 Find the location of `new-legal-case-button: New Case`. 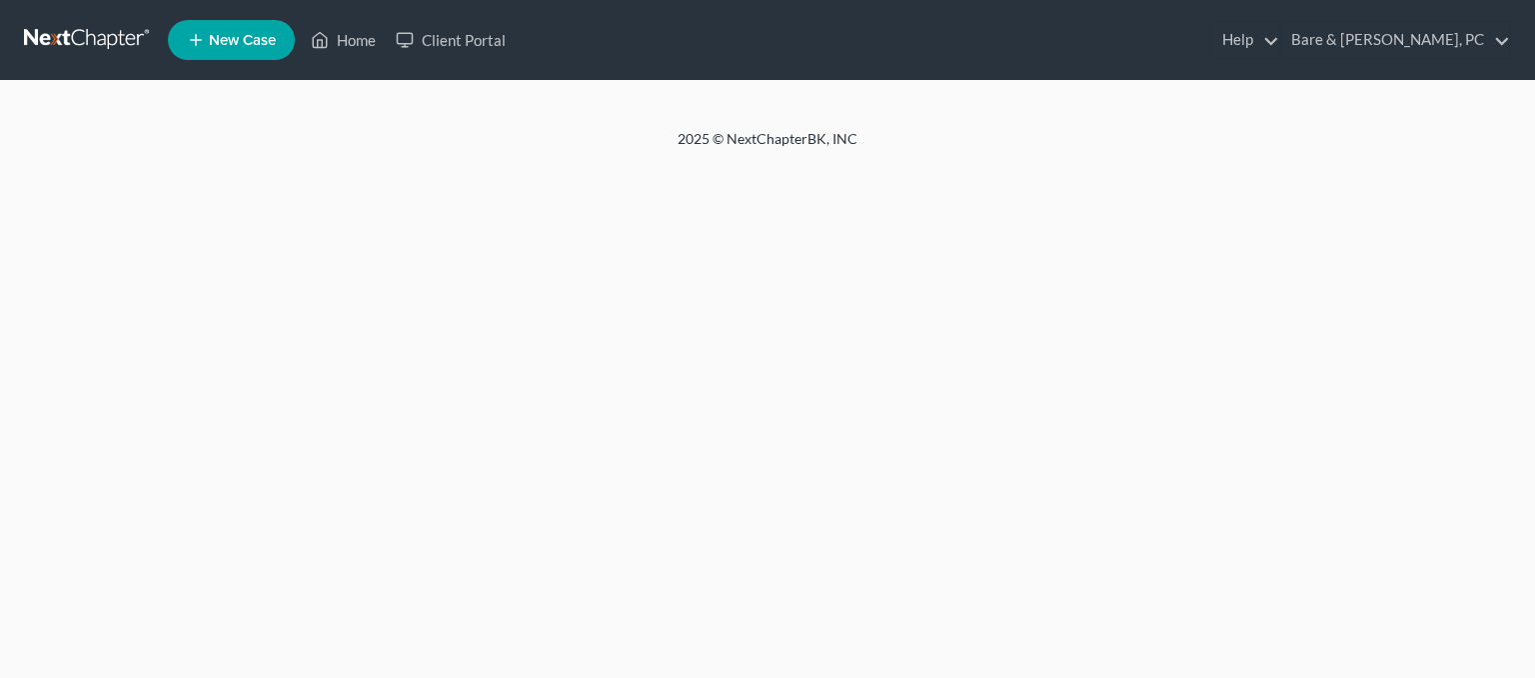

new-legal-case-button: New Case is located at coordinates (231, 40).